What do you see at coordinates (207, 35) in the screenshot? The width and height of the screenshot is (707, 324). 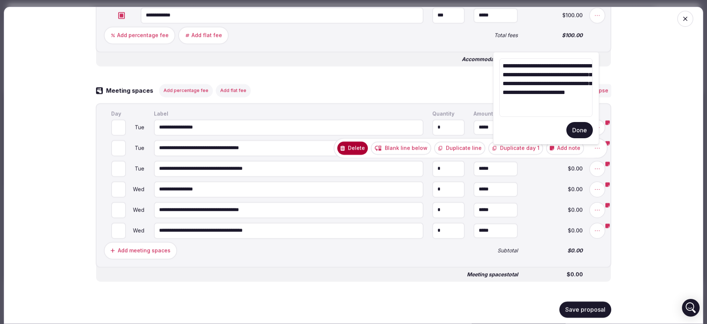 I see `div: Add flat fee` at bounding box center [207, 35].